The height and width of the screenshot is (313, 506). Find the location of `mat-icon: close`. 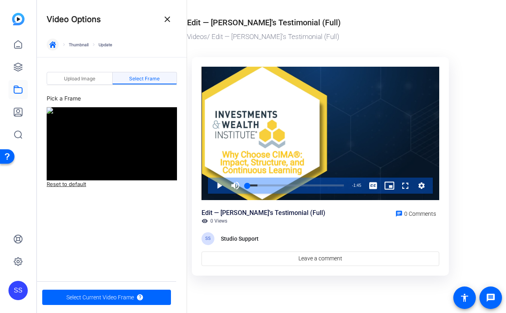

mat-icon: close is located at coordinates (167, 19).